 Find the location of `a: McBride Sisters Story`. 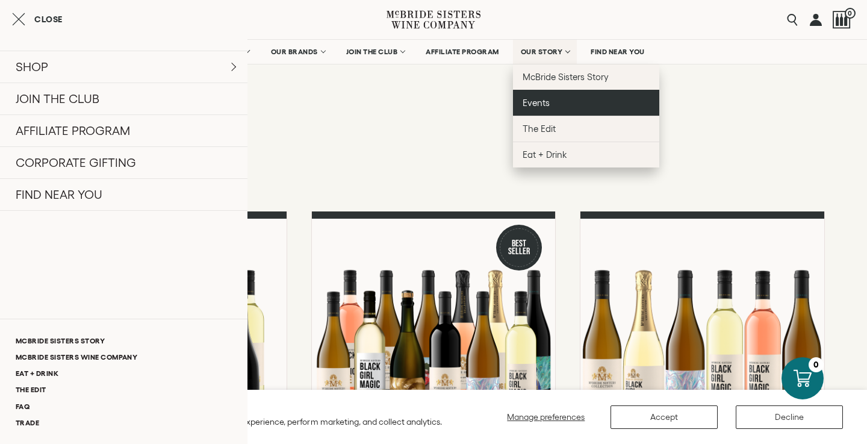

a: McBride Sisters Story is located at coordinates (586, 76).